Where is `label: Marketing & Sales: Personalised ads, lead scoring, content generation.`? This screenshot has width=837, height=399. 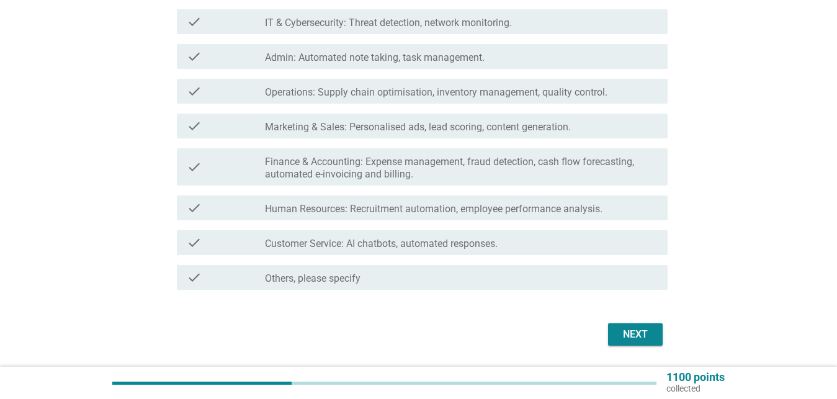 label: Marketing & Sales: Personalised ads, lead scoring, content generation. is located at coordinates (418, 127).